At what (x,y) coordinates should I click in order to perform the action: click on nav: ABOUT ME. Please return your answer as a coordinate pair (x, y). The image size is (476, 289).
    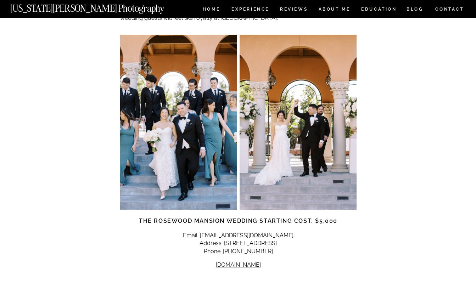
    Looking at the image, I should click on (334, 10).